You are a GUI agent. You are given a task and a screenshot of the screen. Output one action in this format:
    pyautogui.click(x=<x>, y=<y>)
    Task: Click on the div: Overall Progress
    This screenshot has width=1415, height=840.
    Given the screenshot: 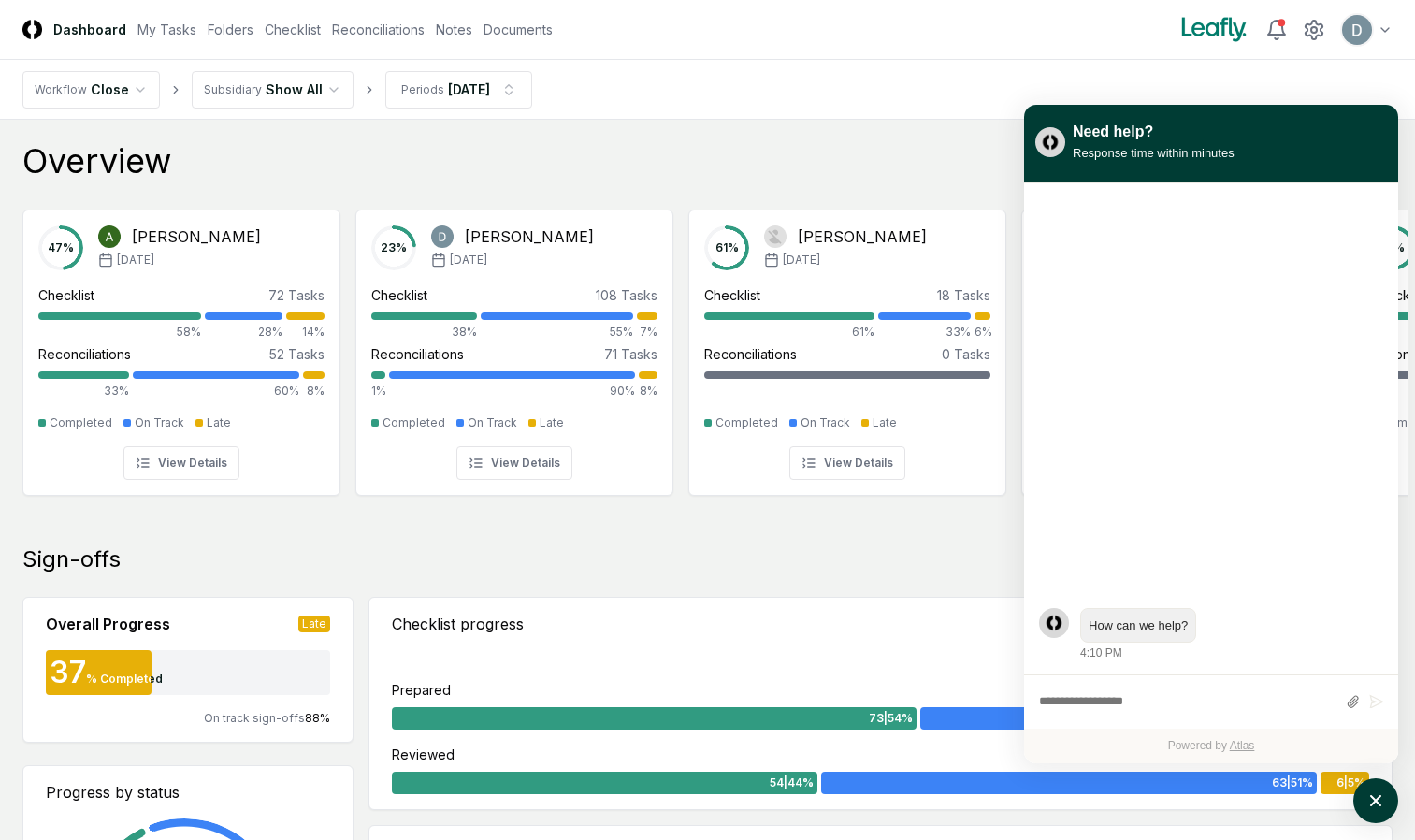 What is the action you would take?
    pyautogui.click(x=108, y=623)
    